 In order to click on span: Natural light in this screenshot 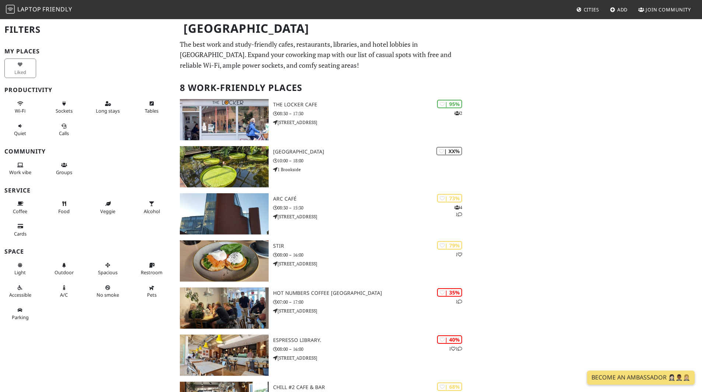, I will do `click(20, 273)`.